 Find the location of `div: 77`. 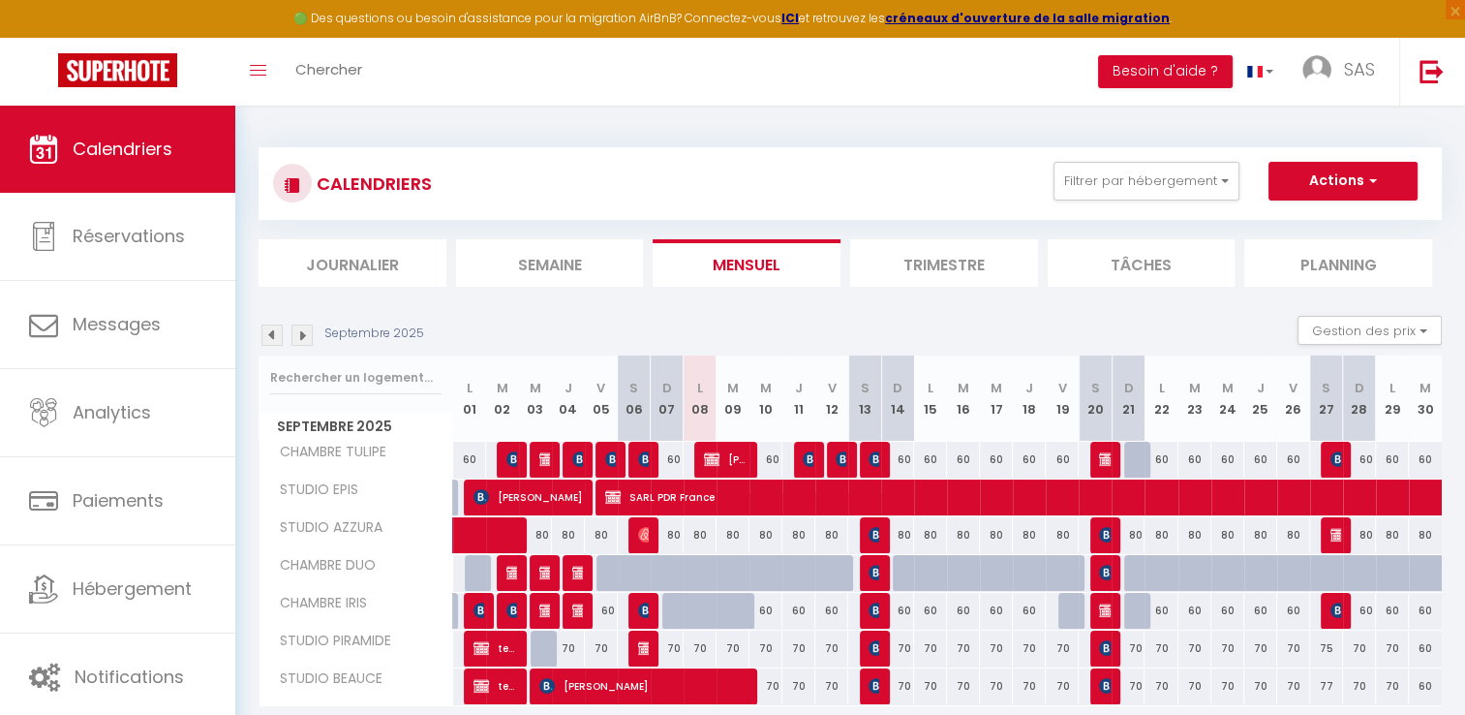

div: 77 is located at coordinates (1327, 686).